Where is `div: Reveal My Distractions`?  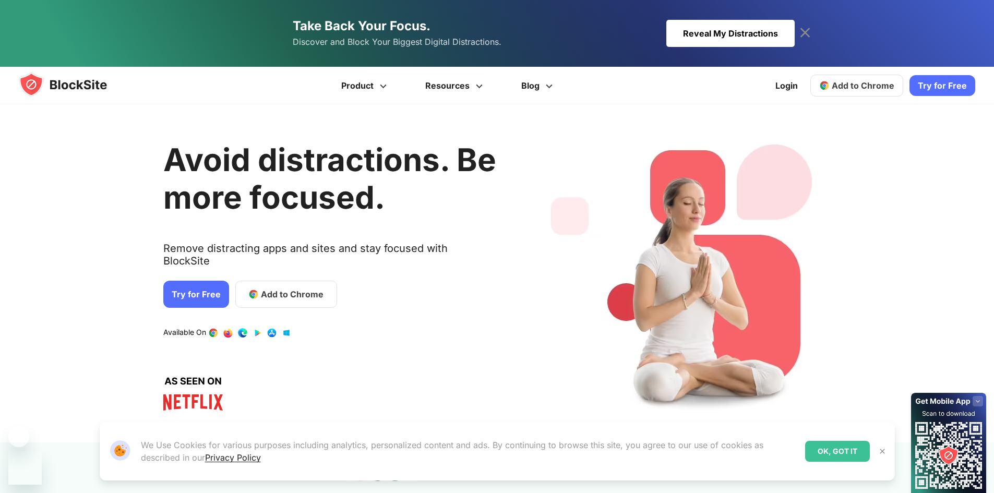
div: Reveal My Distractions is located at coordinates (730, 33).